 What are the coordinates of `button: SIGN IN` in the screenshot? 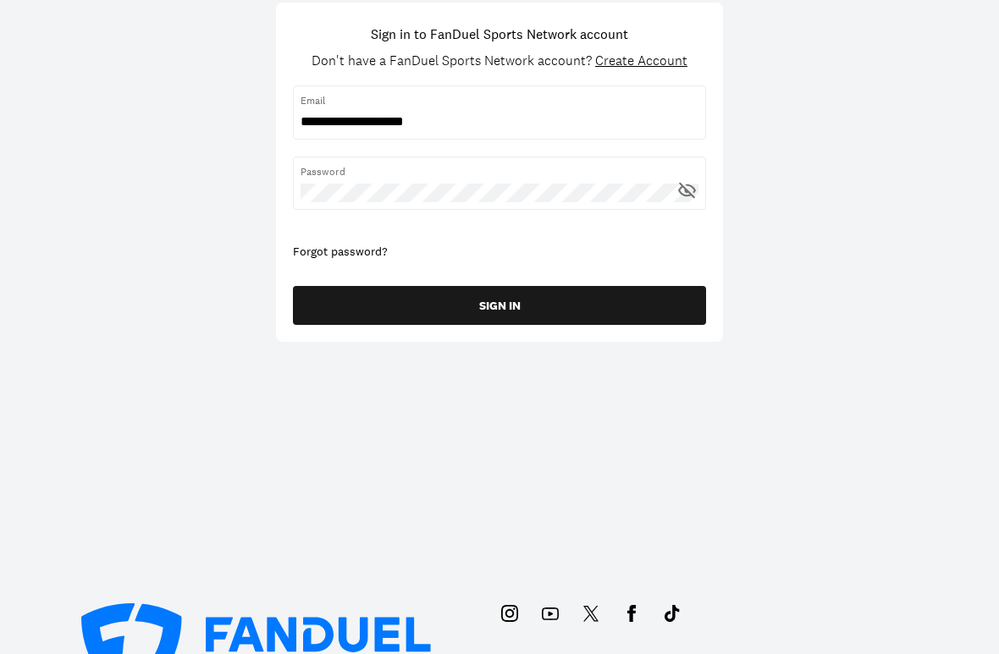 It's located at (499, 306).